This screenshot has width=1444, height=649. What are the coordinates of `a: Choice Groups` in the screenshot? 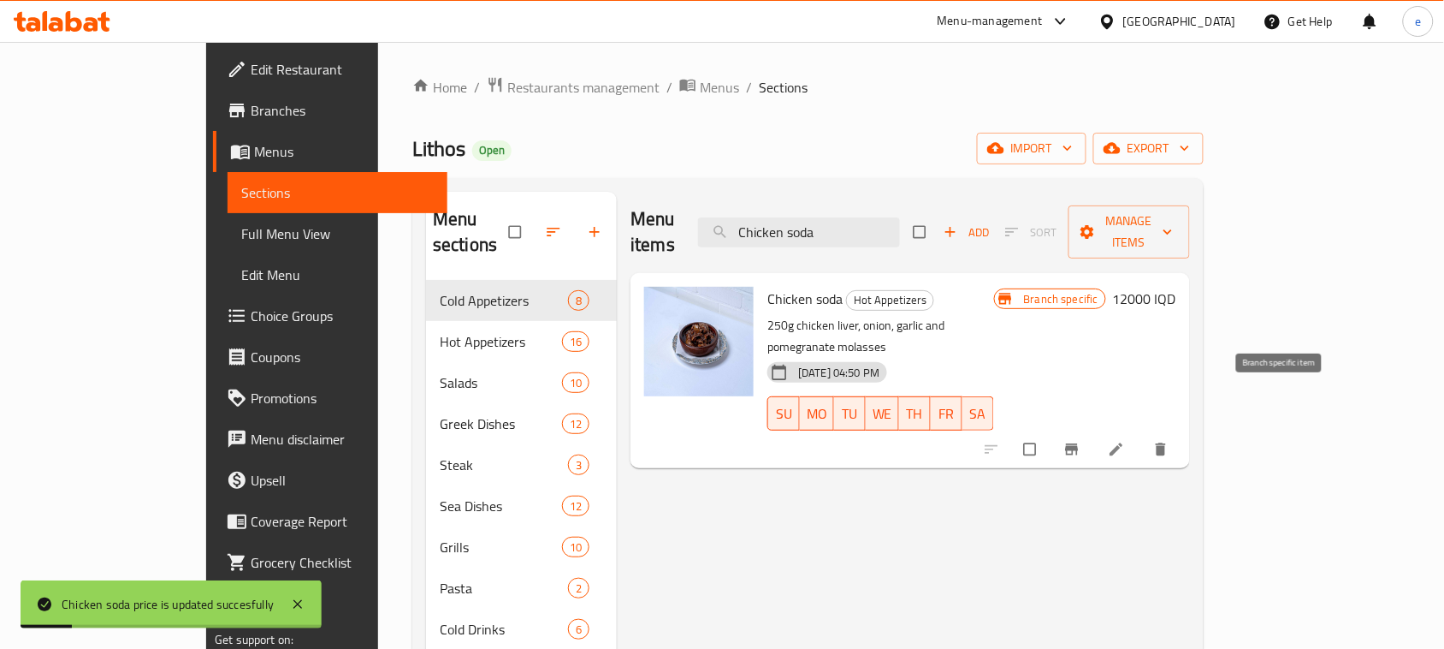 It's located at (330, 316).